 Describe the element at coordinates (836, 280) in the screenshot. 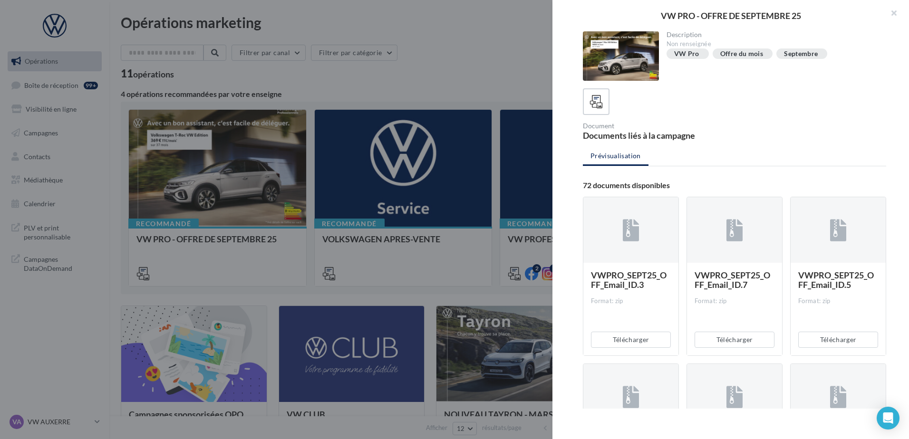

I see `span: VWPRO_SEPT25_OFF_Email_ID.5` at that location.